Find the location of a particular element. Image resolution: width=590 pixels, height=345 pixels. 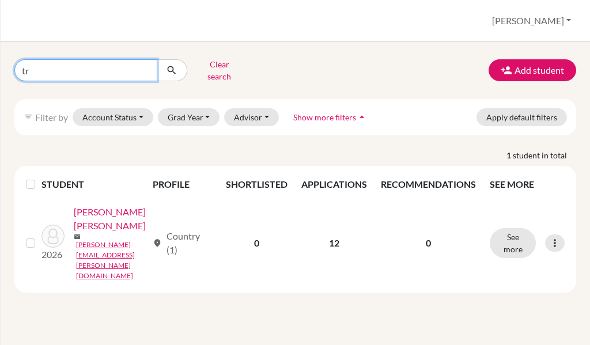

td: 0 is located at coordinates (256, 243).